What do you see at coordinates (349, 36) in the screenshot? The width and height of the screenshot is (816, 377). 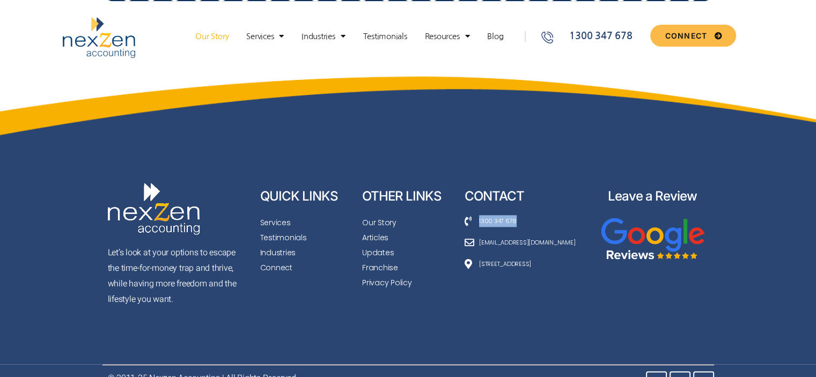 I see `nav: Menu` at bounding box center [349, 36].